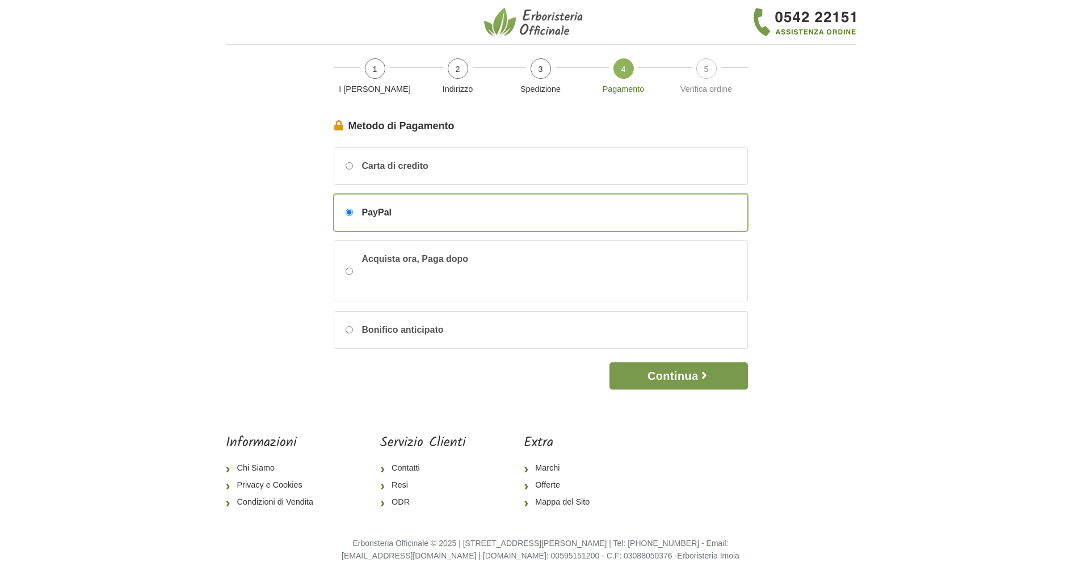 This screenshot has width=1081, height=567. I want to click on a: Chi Siamo, so click(274, 469).